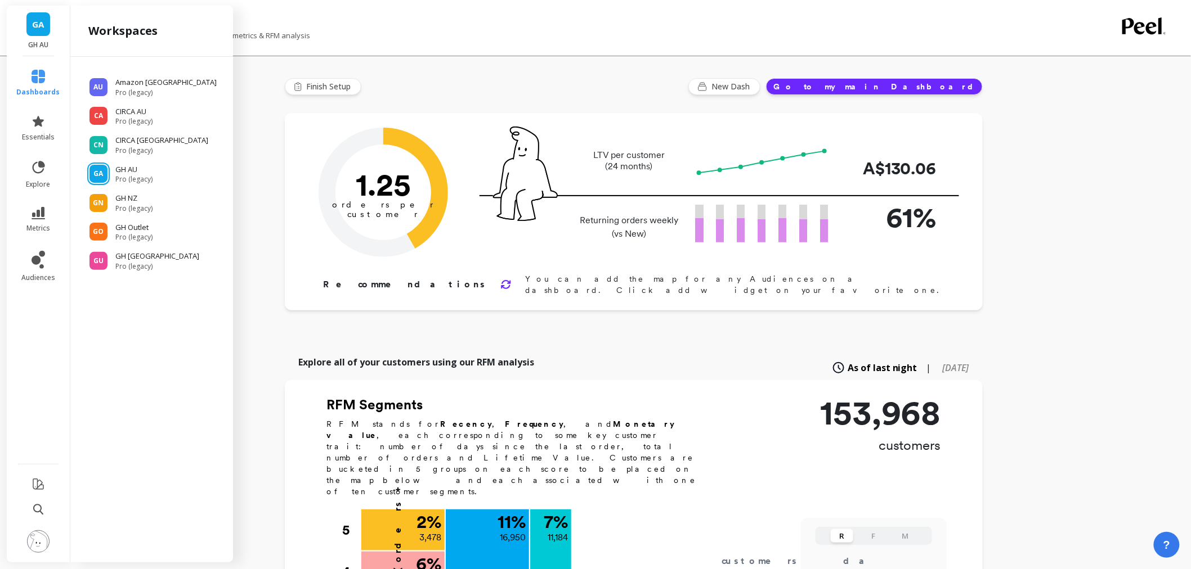 This screenshot has height=569, width=1191. I want to click on p: RFM stands for , , and , each corresponding to some key customer trait: number of days since the ..., so click(518, 458).